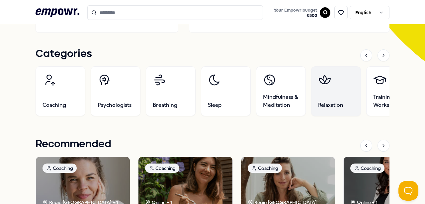 The image size is (425, 204). Describe the element at coordinates (60, 91) in the screenshot. I see `a: Coaching` at that location.